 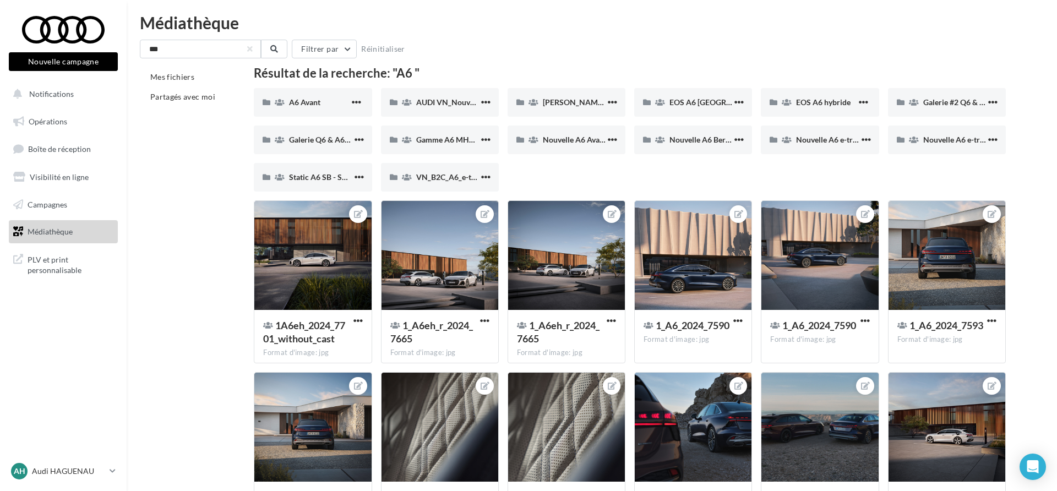 I want to click on span: Campagnes, so click(x=47, y=204).